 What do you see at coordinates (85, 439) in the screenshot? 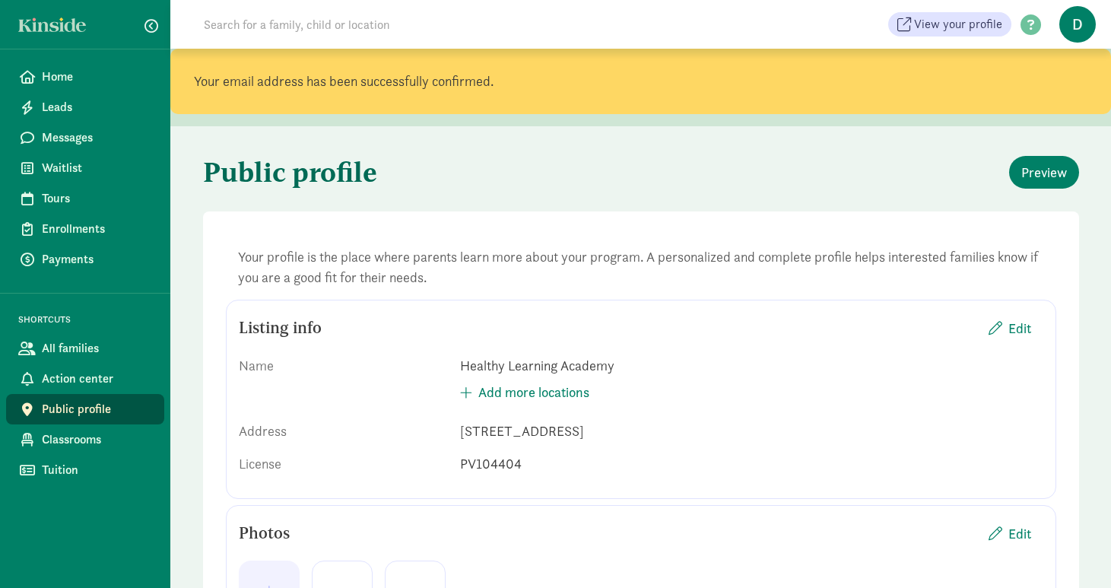
I see `a: Classrooms` at bounding box center [85, 439].